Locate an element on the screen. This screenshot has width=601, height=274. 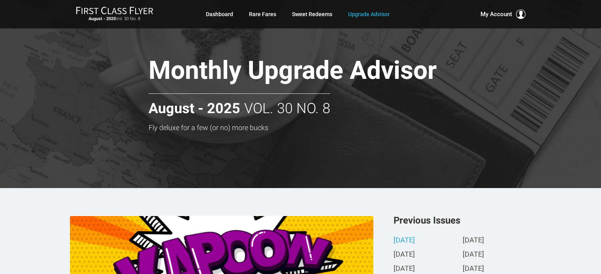
h3: Previous Issues is located at coordinates (462, 221).